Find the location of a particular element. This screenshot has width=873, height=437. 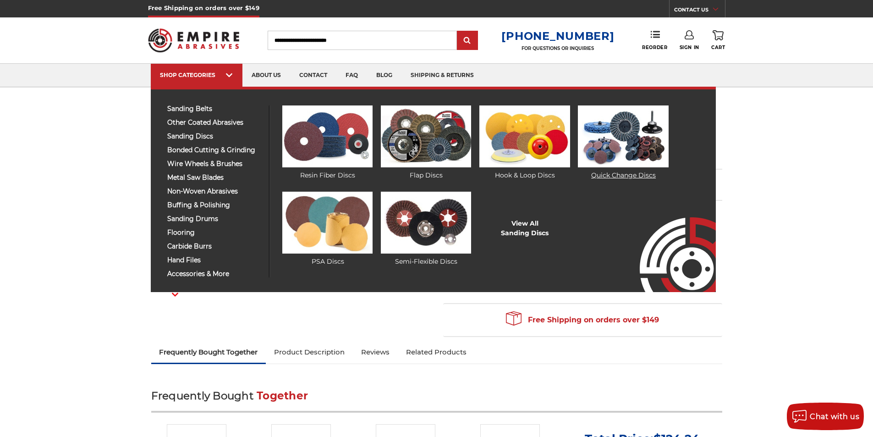

button: Next is located at coordinates (175, 294).